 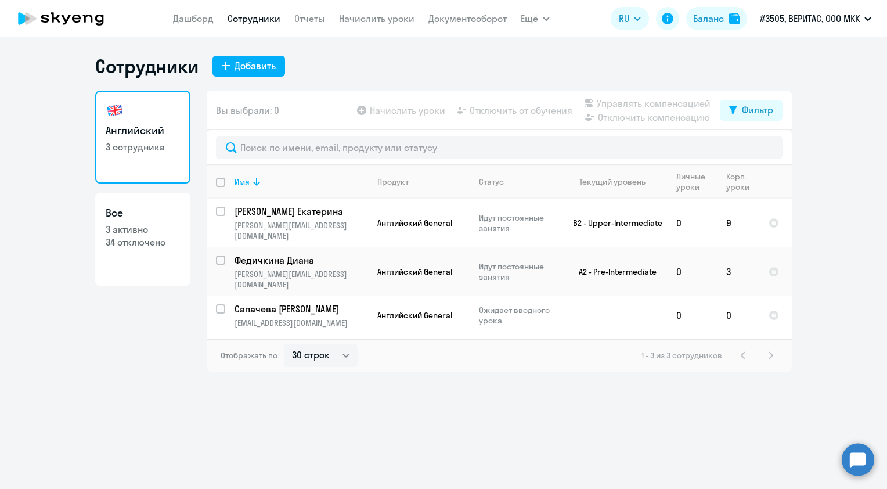 I want to click on td: 9, so click(x=738, y=223).